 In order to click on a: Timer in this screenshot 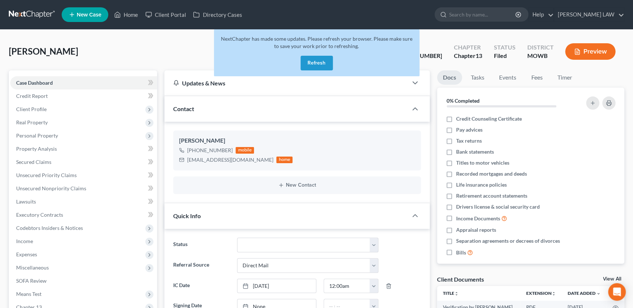, I will do `click(565, 77)`.